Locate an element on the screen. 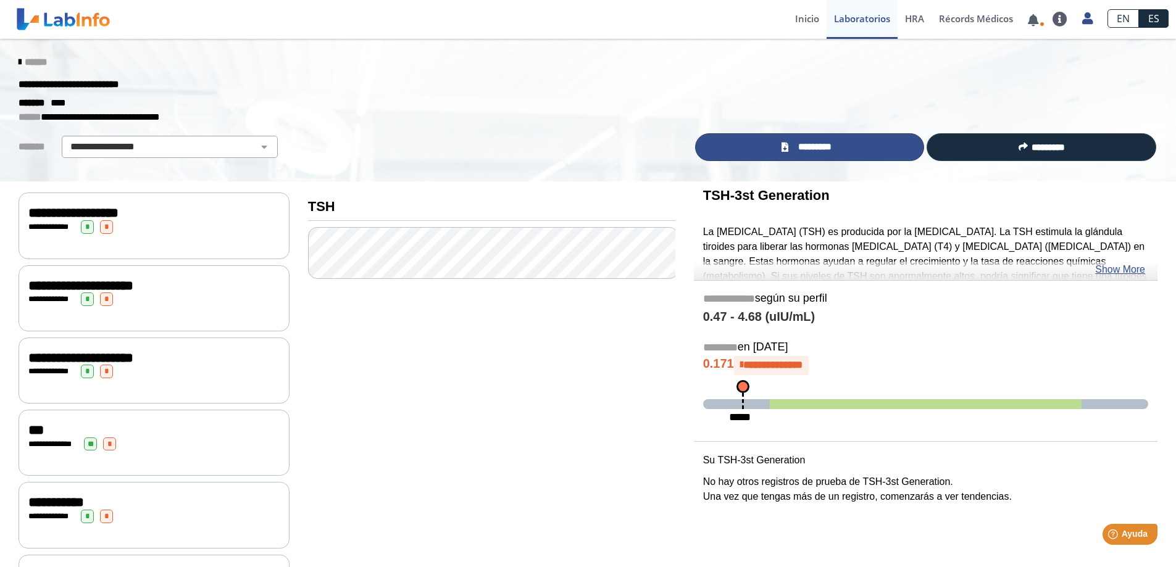  p: Su TSH-3st Generation is located at coordinates (925, 460).